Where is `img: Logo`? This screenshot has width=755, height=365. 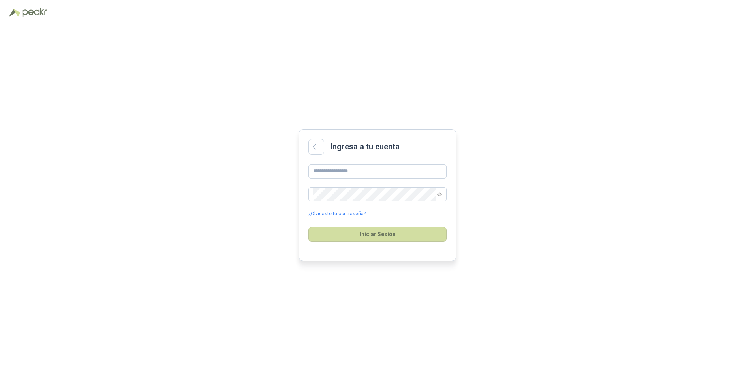
img: Logo is located at coordinates (15, 13).